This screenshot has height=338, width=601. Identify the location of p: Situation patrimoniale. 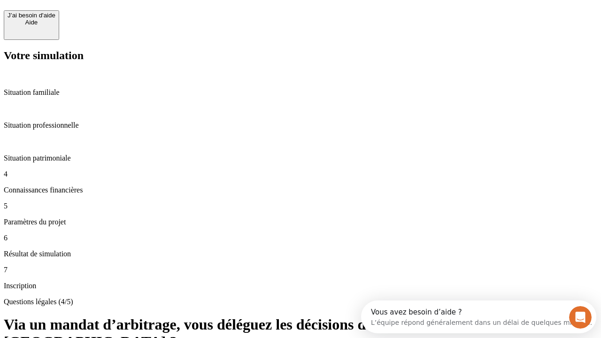
(301, 158).